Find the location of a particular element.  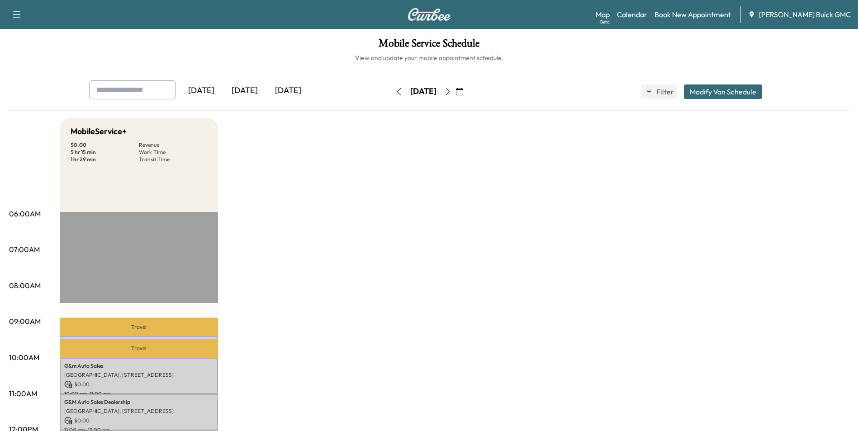

p: 09:00AM is located at coordinates (25, 322).